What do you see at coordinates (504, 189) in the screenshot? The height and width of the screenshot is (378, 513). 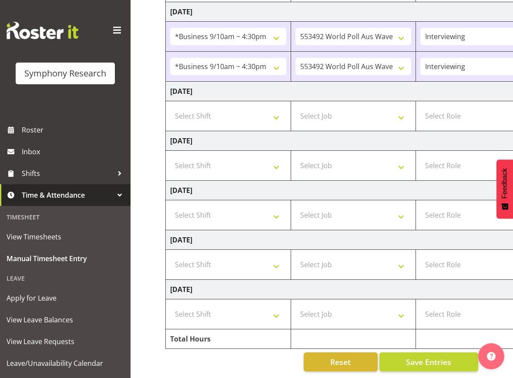 I see `button: Feedback - Show survey` at bounding box center [504, 189].